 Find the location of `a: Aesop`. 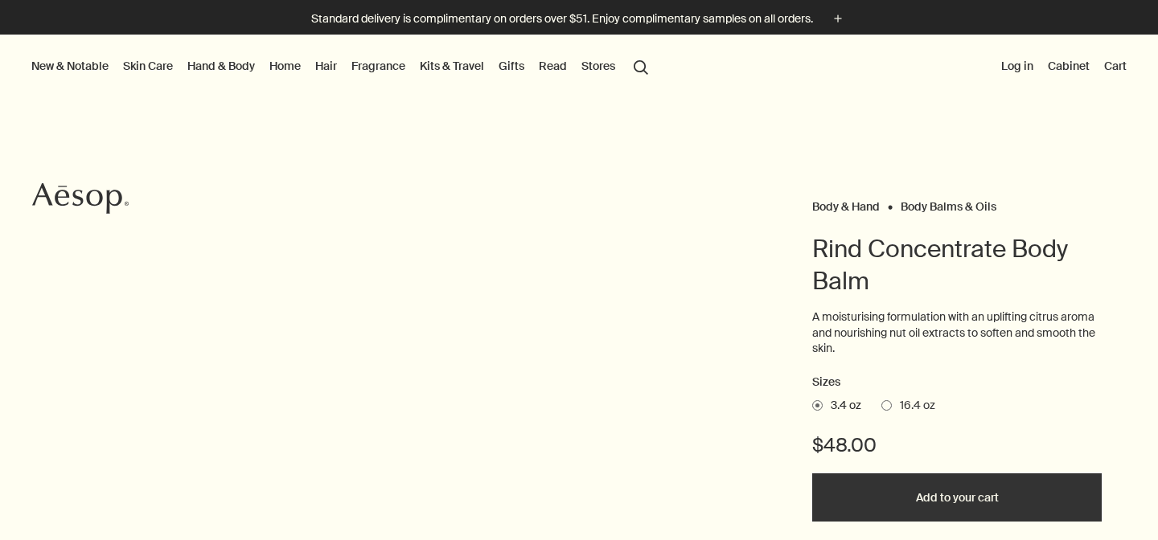

a: Aesop is located at coordinates (80, 200).